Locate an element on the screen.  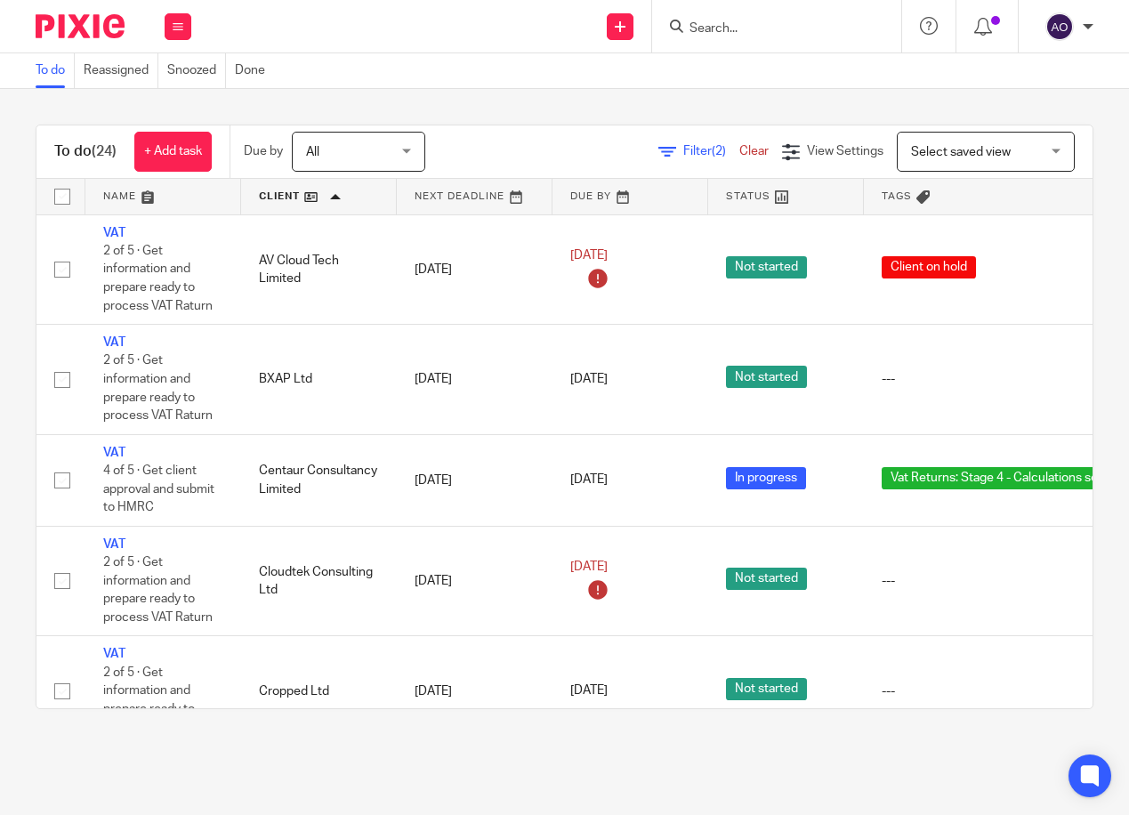
span: 4 of 5 · Get client approval and submit to HMRC is located at coordinates (158, 488).